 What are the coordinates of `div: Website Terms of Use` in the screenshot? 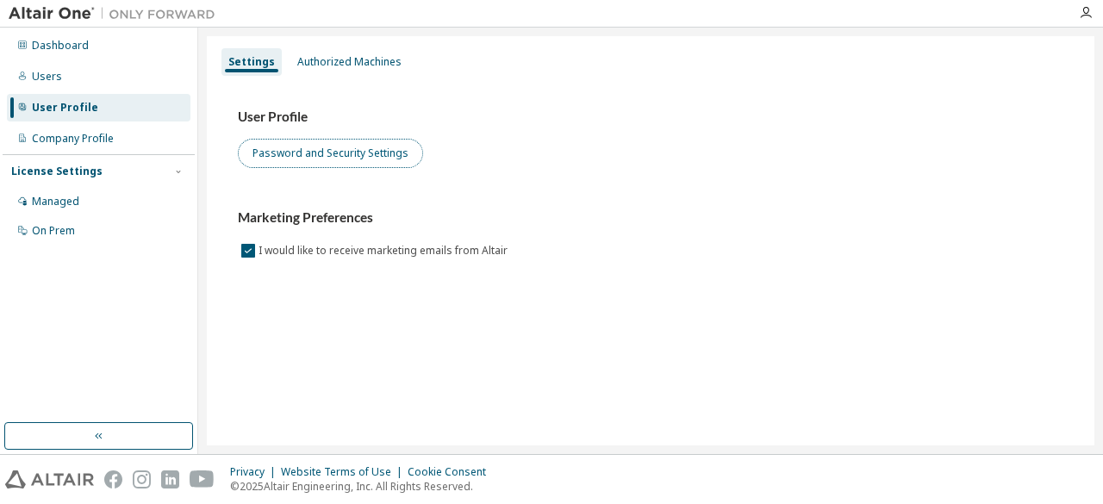 It's located at (344, 472).